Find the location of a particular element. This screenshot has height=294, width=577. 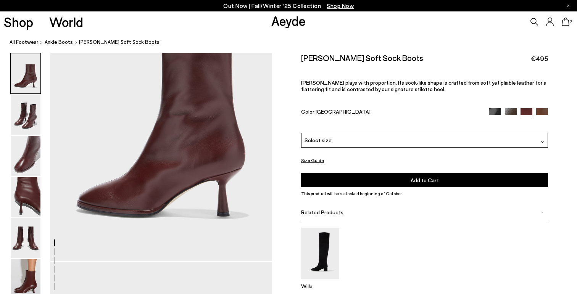

span: Add to Cart is located at coordinates (425, 180).